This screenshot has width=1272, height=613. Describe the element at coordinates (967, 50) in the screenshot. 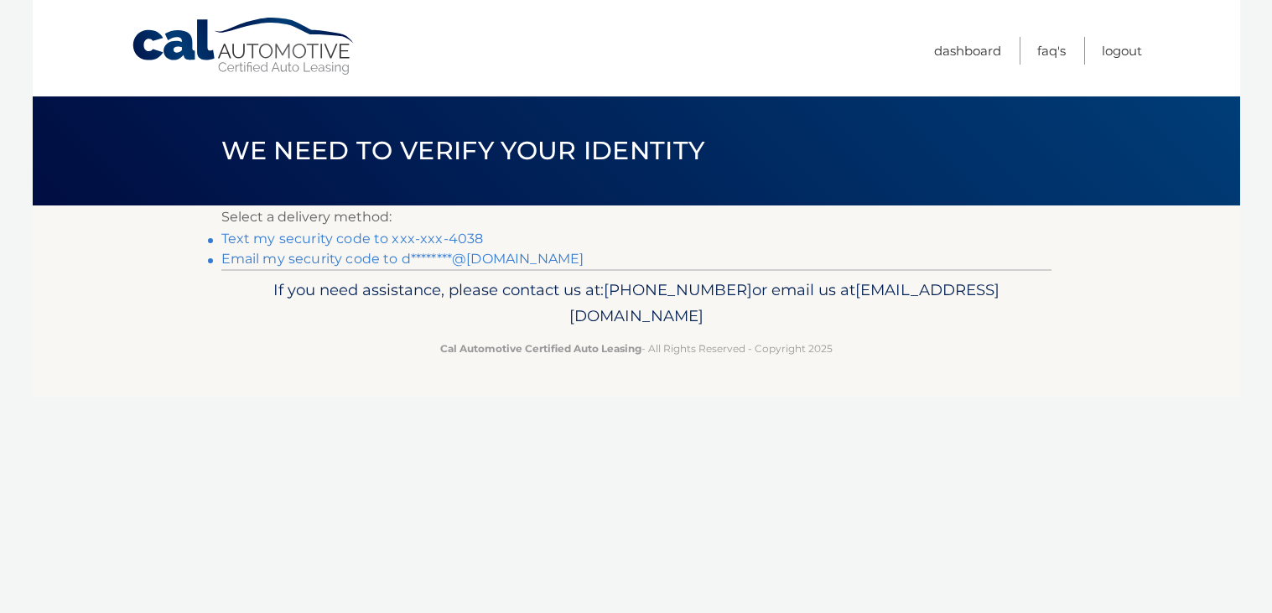

I see `a: Dashboard` at that location.